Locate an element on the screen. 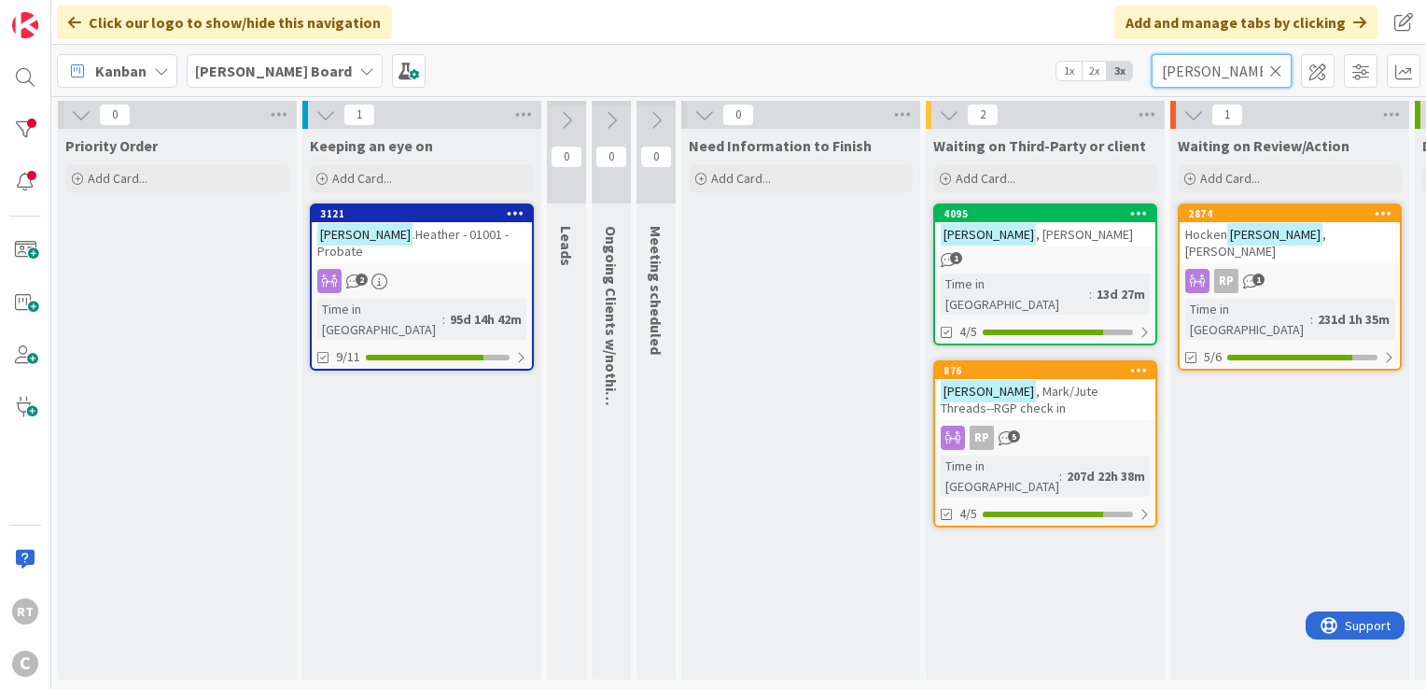 Image resolution: width=1426 pixels, height=689 pixels. span: Hocken is located at coordinates (1206, 234).